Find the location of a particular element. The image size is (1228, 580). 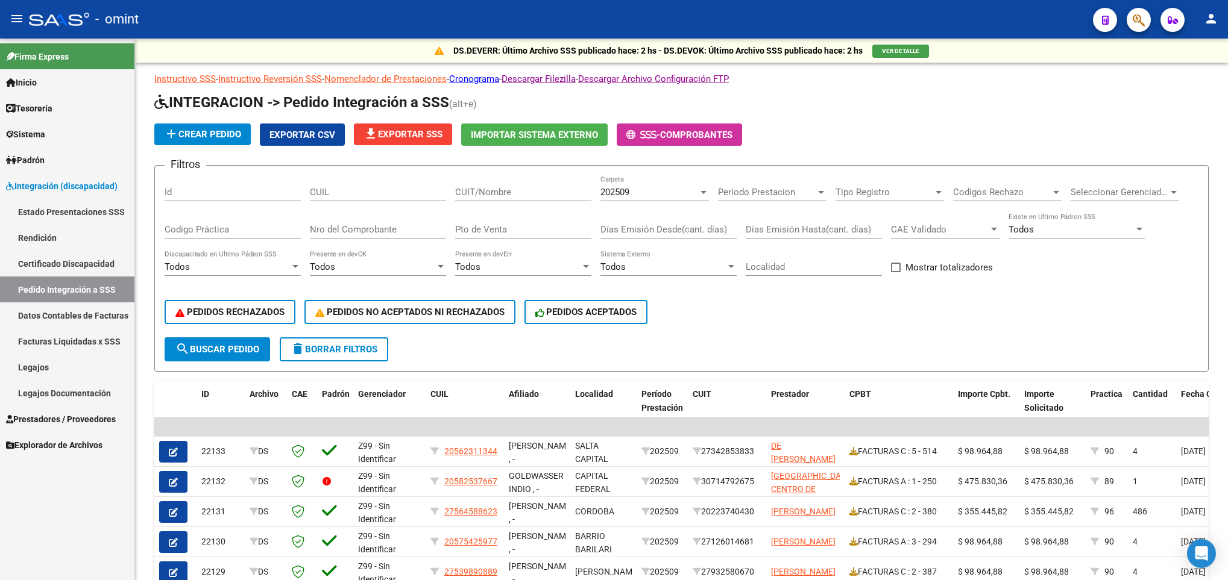

a: Nomenclador de Prestaciones is located at coordinates (385, 79).